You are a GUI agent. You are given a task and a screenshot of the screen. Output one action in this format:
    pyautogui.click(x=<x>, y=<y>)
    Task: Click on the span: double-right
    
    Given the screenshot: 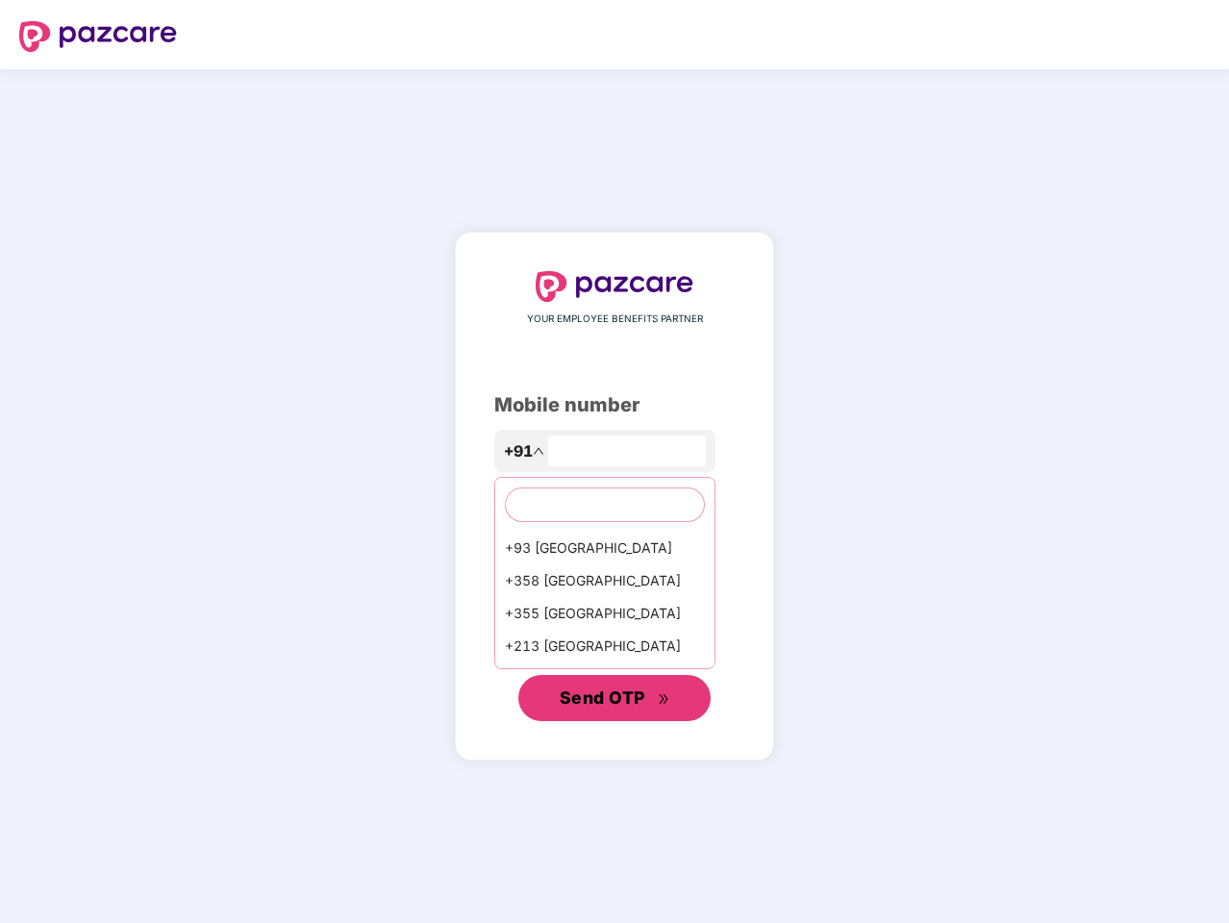 What is the action you would take?
    pyautogui.click(x=664, y=699)
    